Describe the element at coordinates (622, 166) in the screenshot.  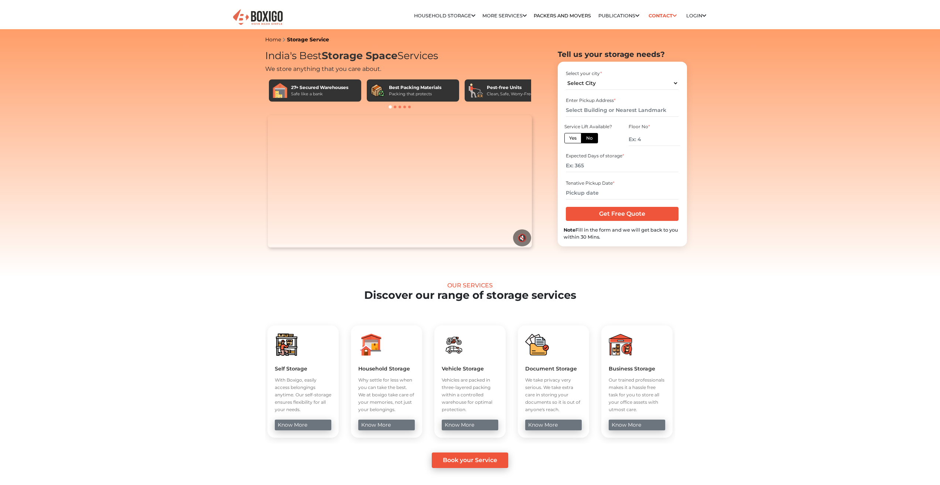
I see `input: Ex: 365` at that location.